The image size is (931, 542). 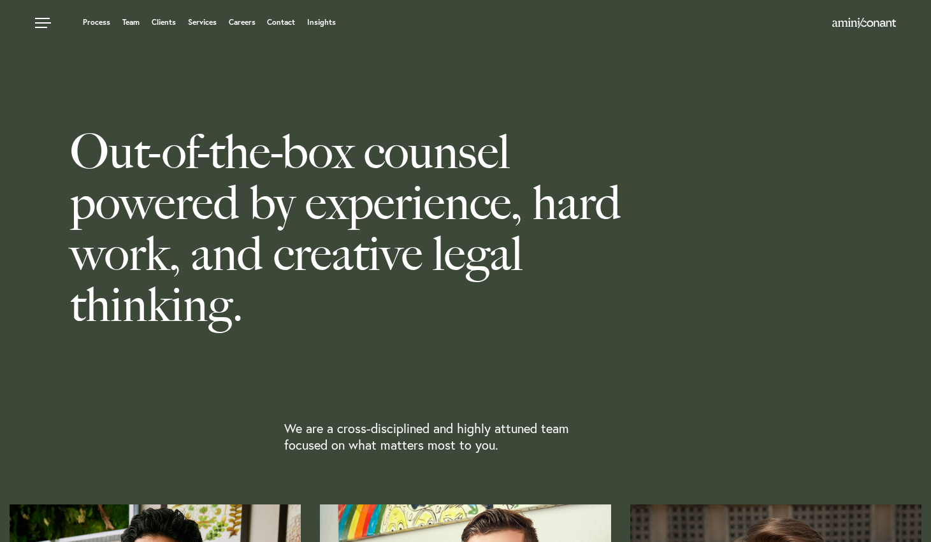 What do you see at coordinates (864, 23) in the screenshot?
I see `img: Amini & Conant` at bounding box center [864, 23].